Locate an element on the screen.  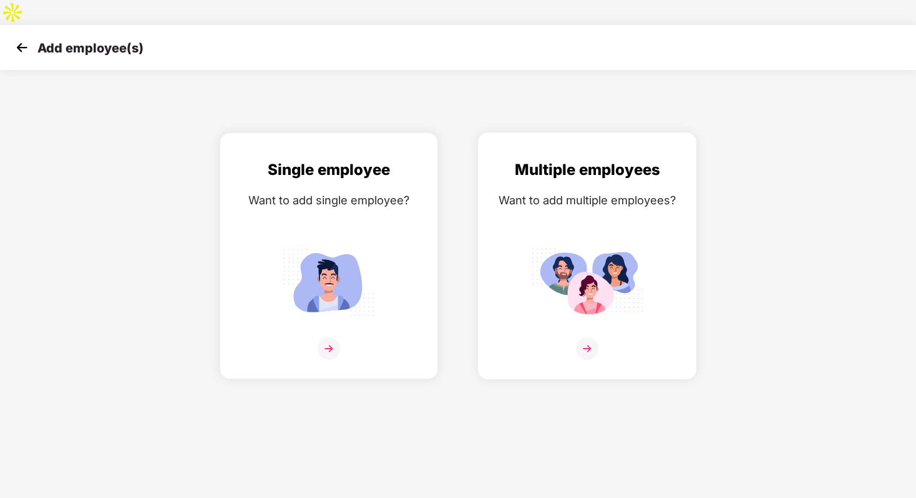
div: Want to add multiple employees? is located at coordinates (587, 200).